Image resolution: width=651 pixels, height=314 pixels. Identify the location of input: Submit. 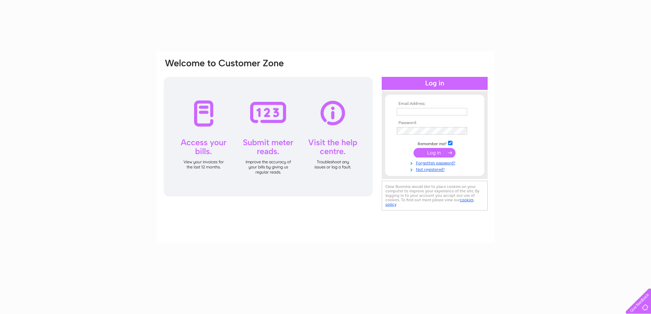
(434, 153).